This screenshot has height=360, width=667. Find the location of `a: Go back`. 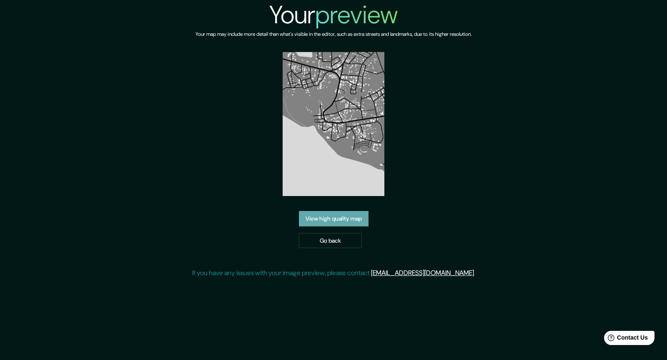

a: Go back is located at coordinates (330, 241).